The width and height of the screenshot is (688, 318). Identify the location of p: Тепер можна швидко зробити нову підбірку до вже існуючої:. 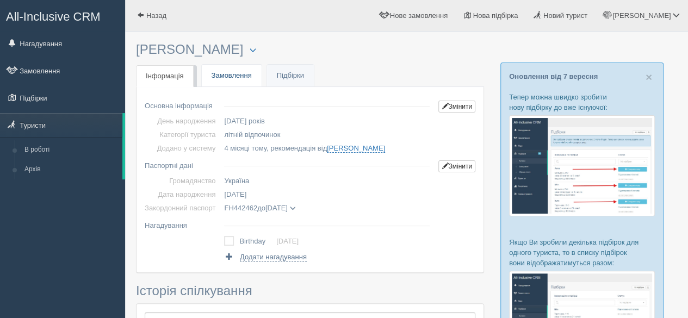
(582, 102).